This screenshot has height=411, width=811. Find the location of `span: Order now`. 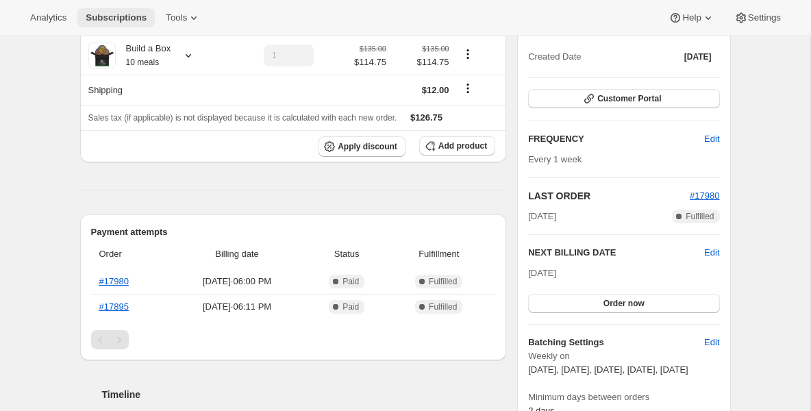

span: Order now is located at coordinates (624, 303).